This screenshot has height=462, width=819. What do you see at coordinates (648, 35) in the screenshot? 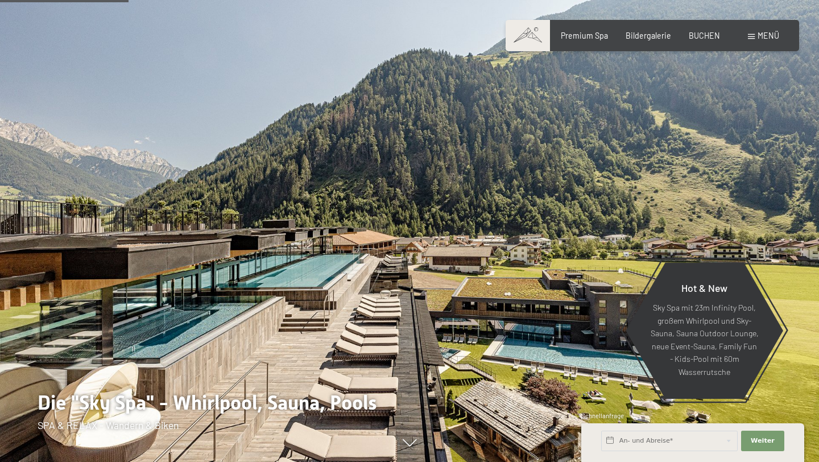
I see `a: Bildergalerie` at bounding box center [648, 35].